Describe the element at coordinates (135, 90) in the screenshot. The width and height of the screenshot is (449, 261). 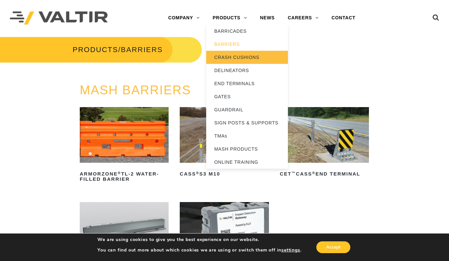
I see `a: MASH BARRIERS` at that location.